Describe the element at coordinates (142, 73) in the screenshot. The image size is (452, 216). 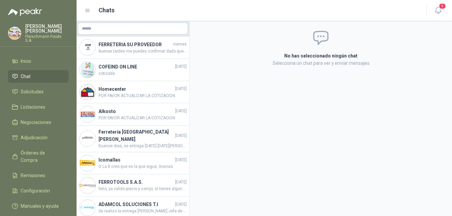
I see `span: cotizada` at that location.